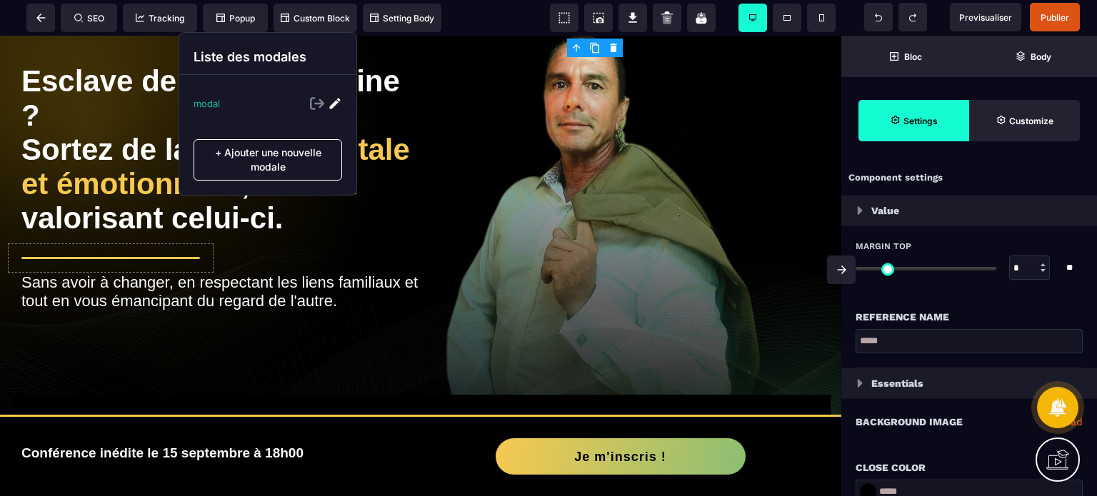 This screenshot has width=1097, height=496. I want to click on span: Preview, so click(985, 17).